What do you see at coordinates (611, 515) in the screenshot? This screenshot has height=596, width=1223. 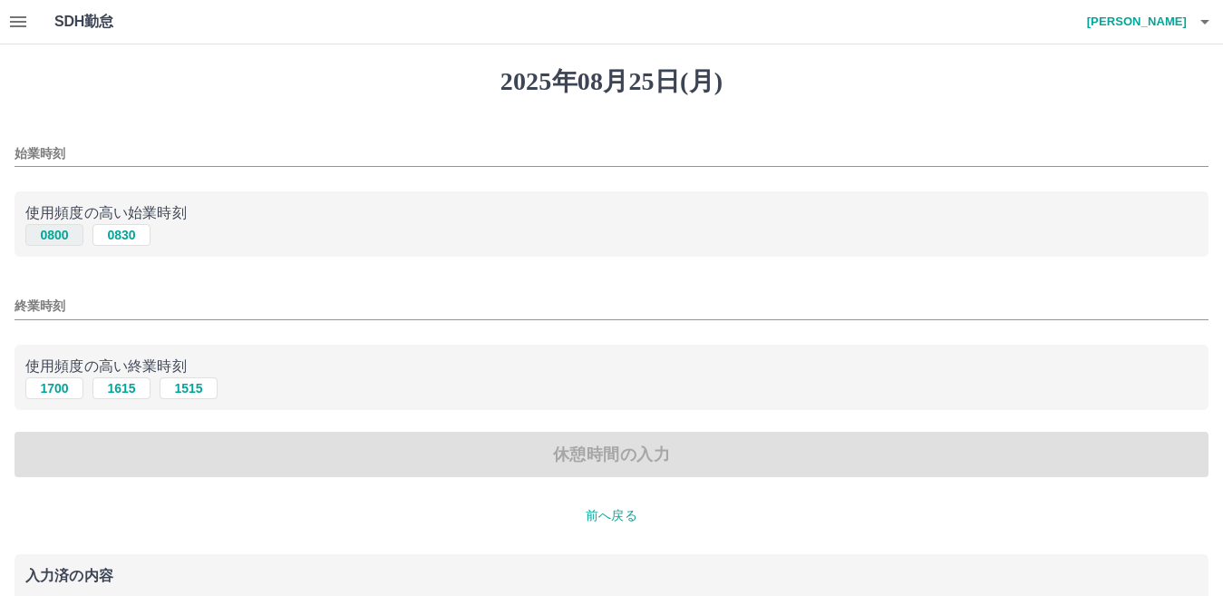 I see `p: 前へ戻る` at bounding box center [611, 515].